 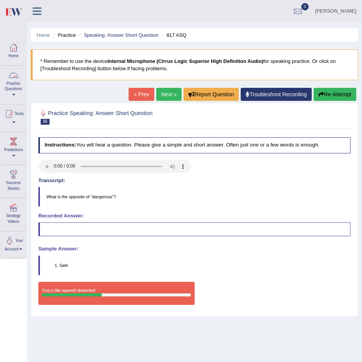 I want to click on a: Next », so click(x=169, y=94).